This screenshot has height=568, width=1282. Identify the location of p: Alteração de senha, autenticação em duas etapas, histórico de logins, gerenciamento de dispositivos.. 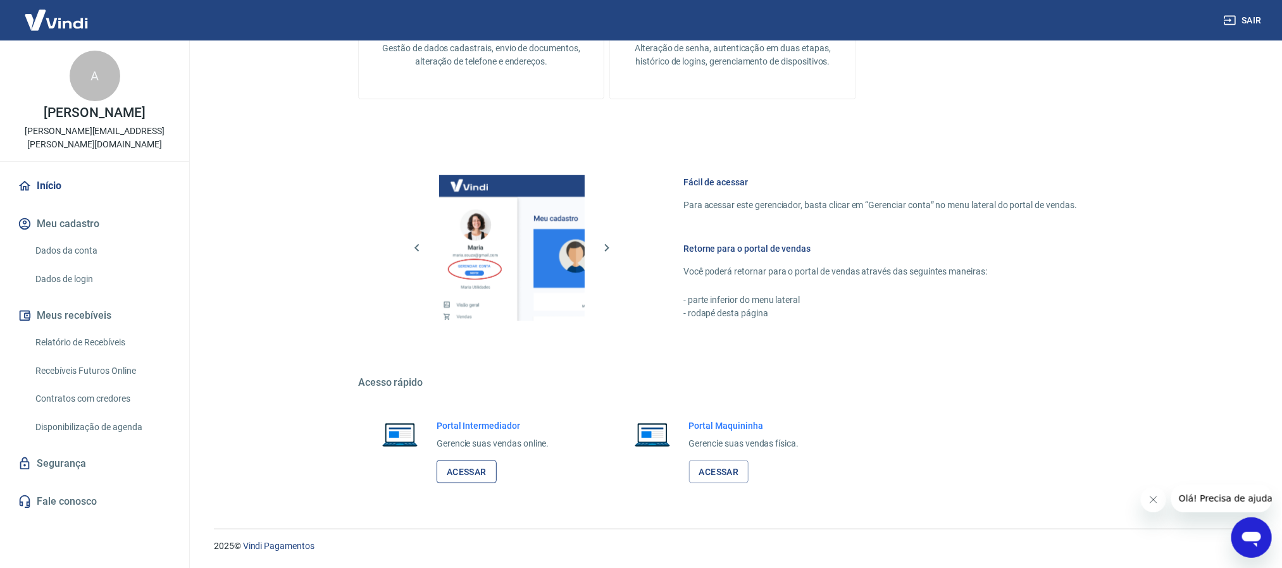
(732, 55).